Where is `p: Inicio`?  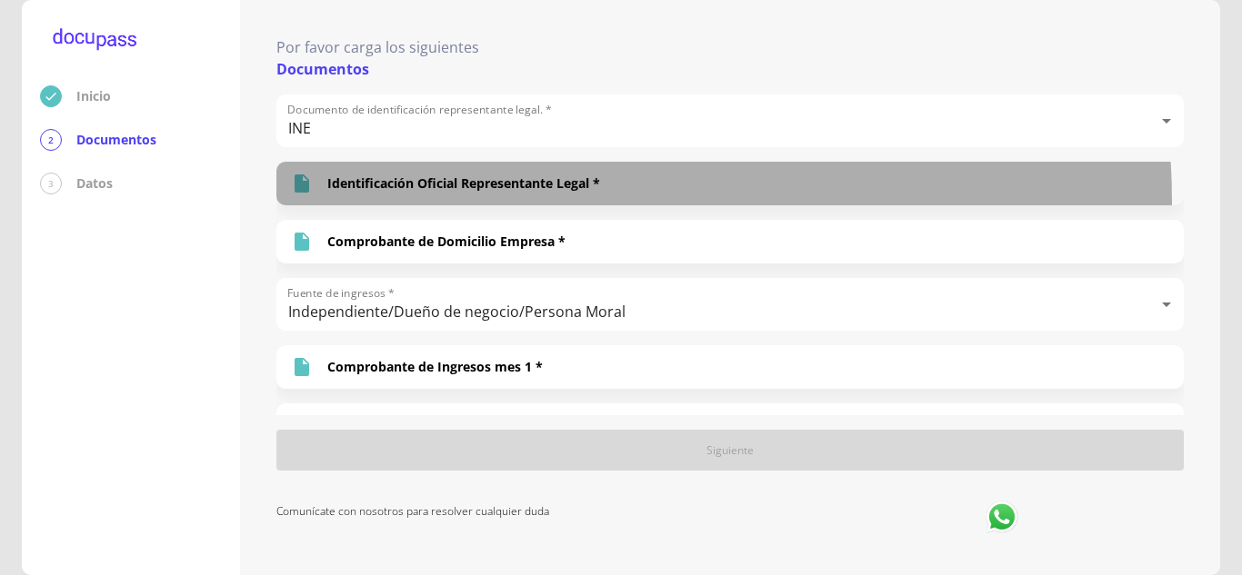
p: Inicio is located at coordinates (94, 96).